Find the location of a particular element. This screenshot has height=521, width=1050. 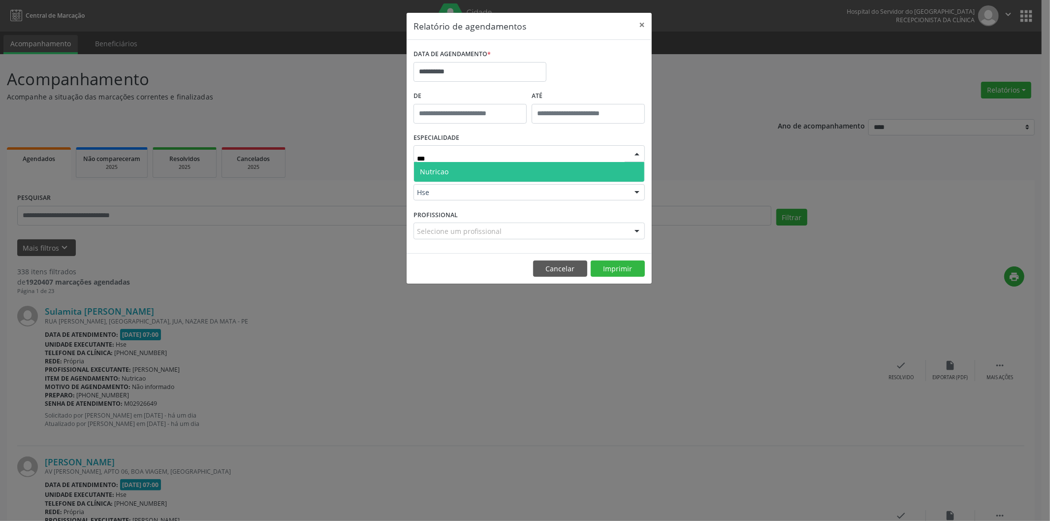

label: ESPECIALIDADE is located at coordinates (436, 138).